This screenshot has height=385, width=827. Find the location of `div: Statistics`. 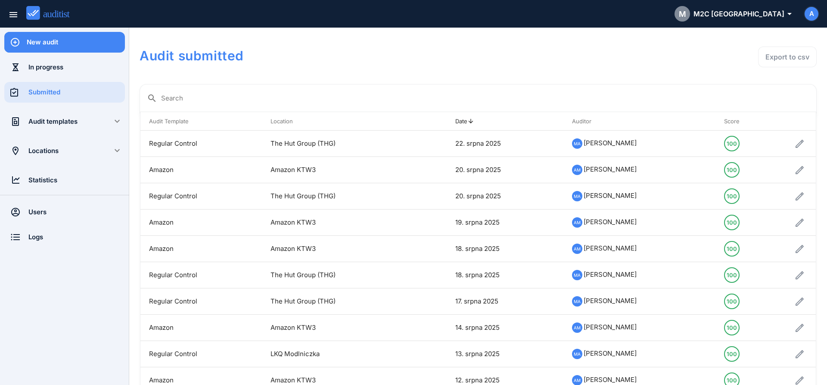

div: Statistics is located at coordinates (77, 180).